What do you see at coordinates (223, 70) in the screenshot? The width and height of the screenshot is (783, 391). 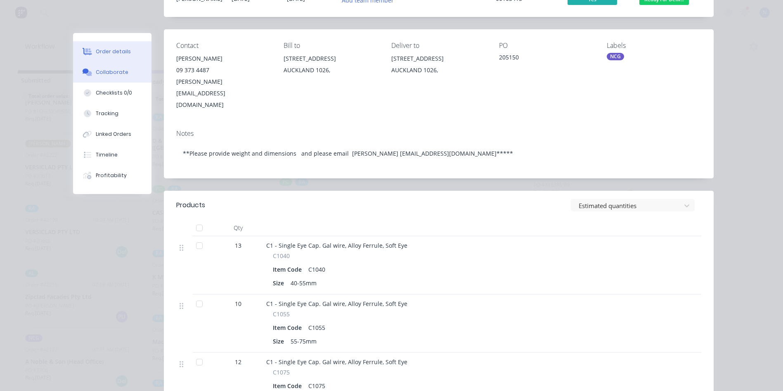 I see `div: 09 373 4487` at bounding box center [223, 70].